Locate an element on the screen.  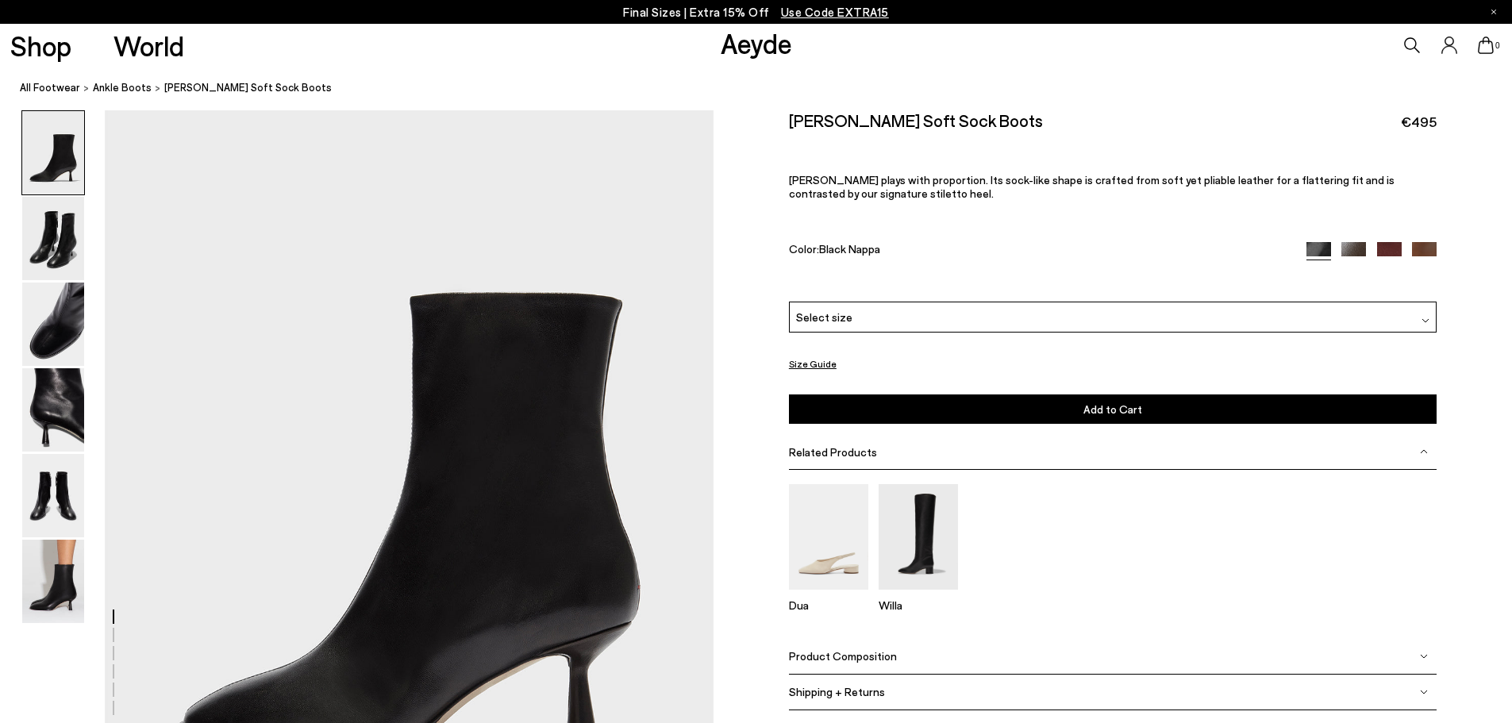
span: Shipping + Returns is located at coordinates (837, 692).